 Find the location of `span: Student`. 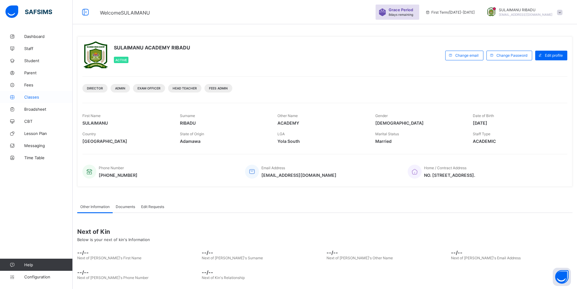

span: Student is located at coordinates (48, 61).